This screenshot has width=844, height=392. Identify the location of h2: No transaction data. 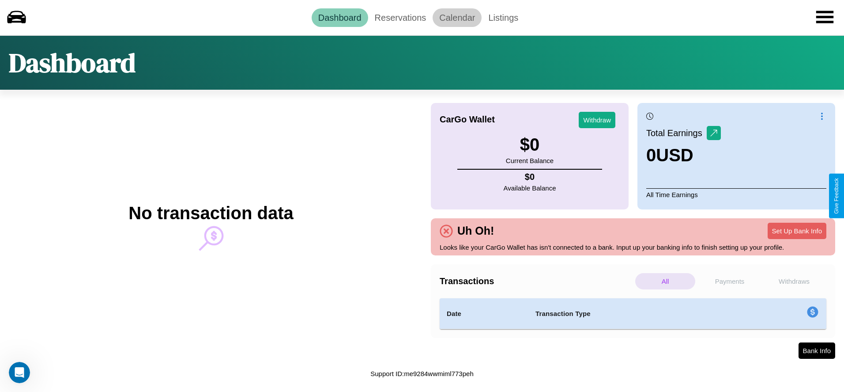
(211, 213).